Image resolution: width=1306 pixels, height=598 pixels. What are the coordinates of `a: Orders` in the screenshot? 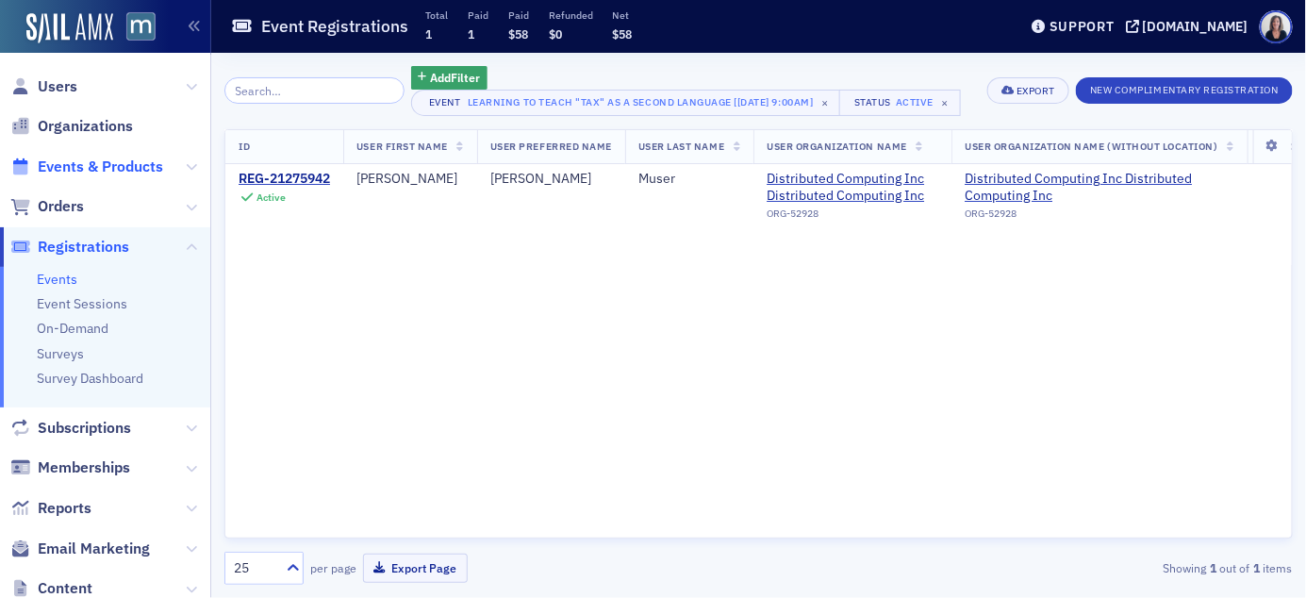 It's located at (47, 206).